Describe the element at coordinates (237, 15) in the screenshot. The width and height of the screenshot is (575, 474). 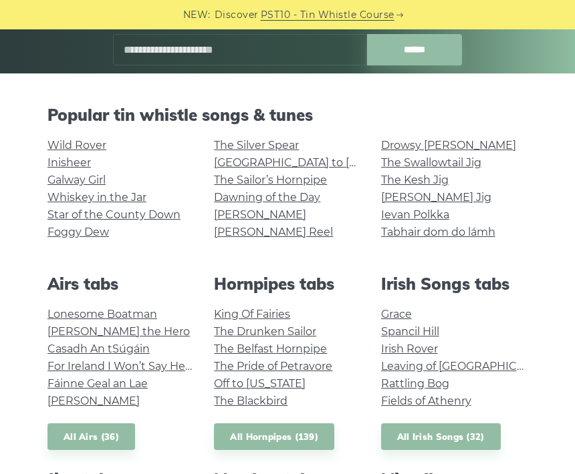
I see `span: Discover` at that location.